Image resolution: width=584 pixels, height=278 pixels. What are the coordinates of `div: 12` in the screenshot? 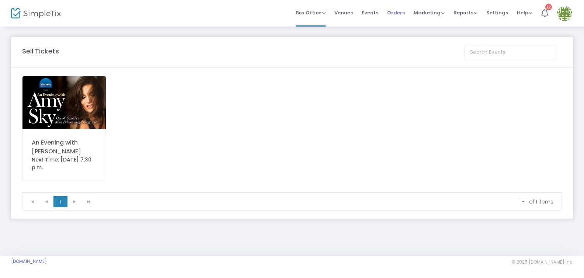 It's located at (549, 7).